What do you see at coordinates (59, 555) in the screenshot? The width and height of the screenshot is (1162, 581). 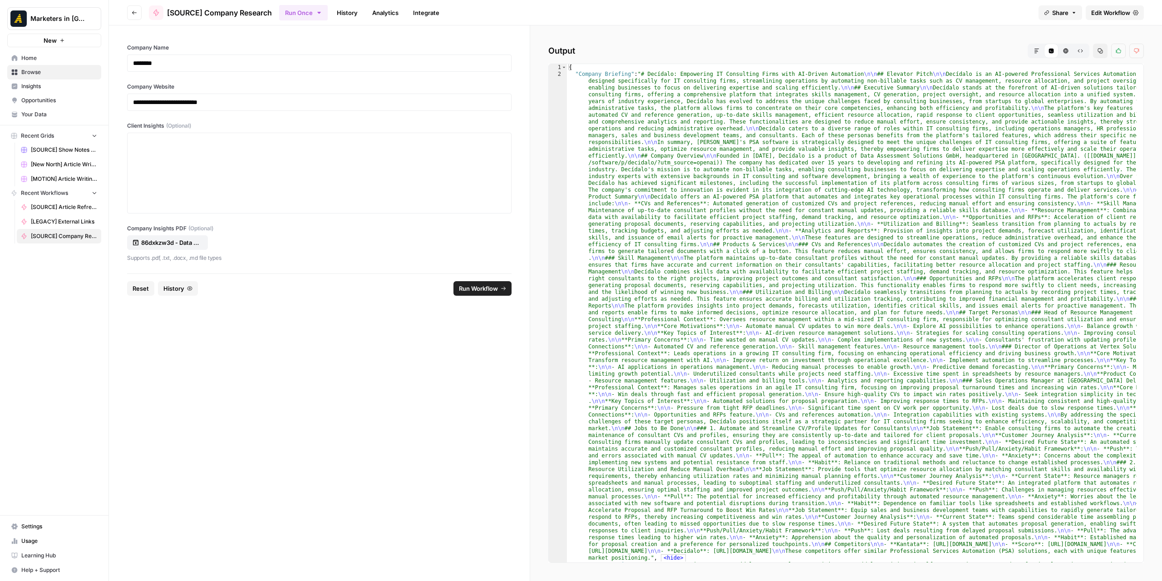 I see `span: Learning Hub` at bounding box center [59, 555].